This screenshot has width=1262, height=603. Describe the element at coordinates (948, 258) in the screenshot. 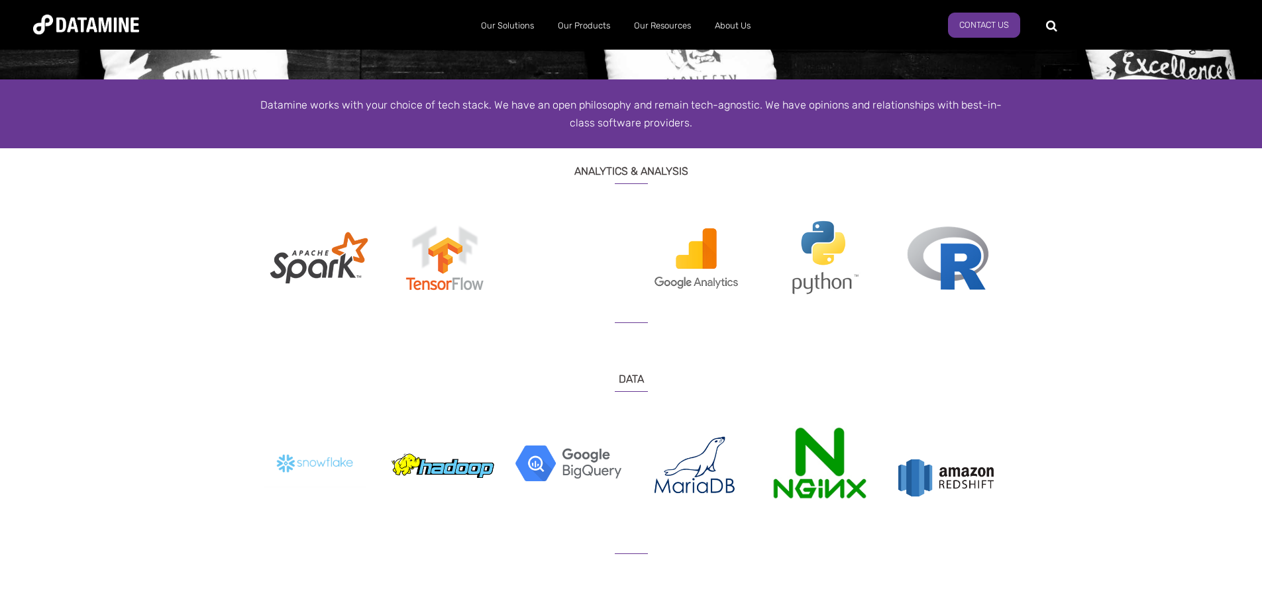

I see `img: R 230.png` at that location.